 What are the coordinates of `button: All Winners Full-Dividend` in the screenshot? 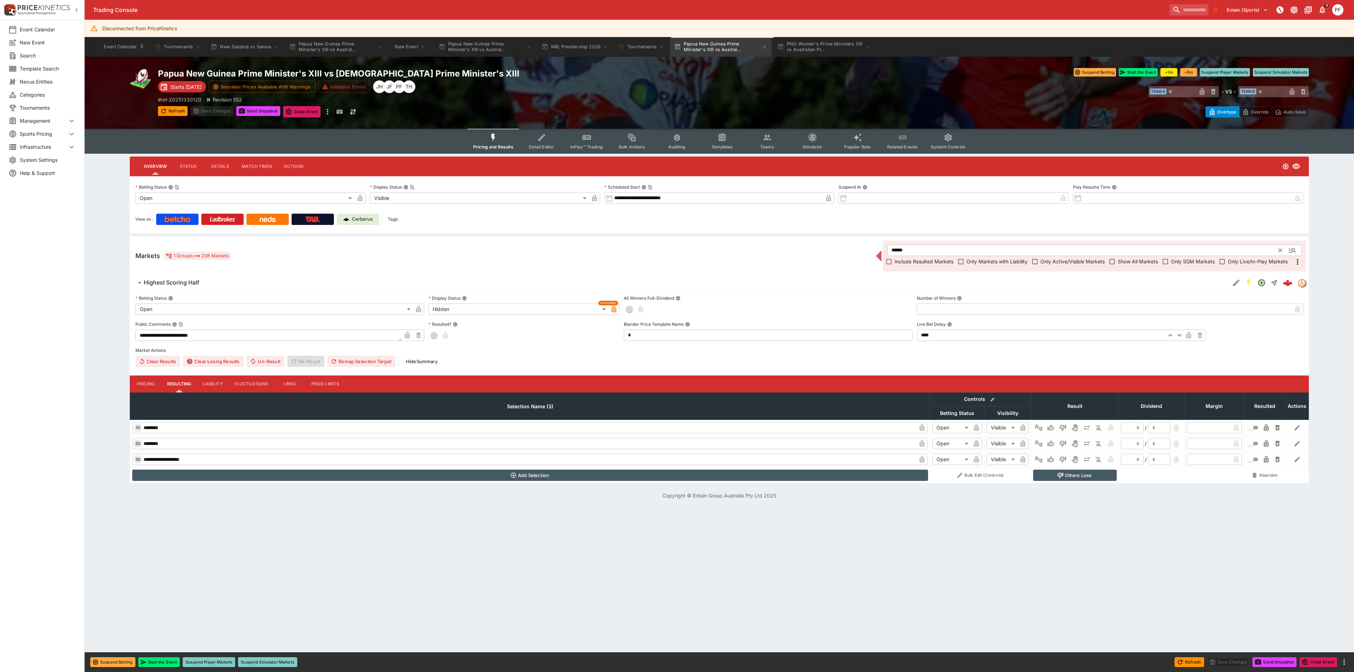 It's located at (678, 298).